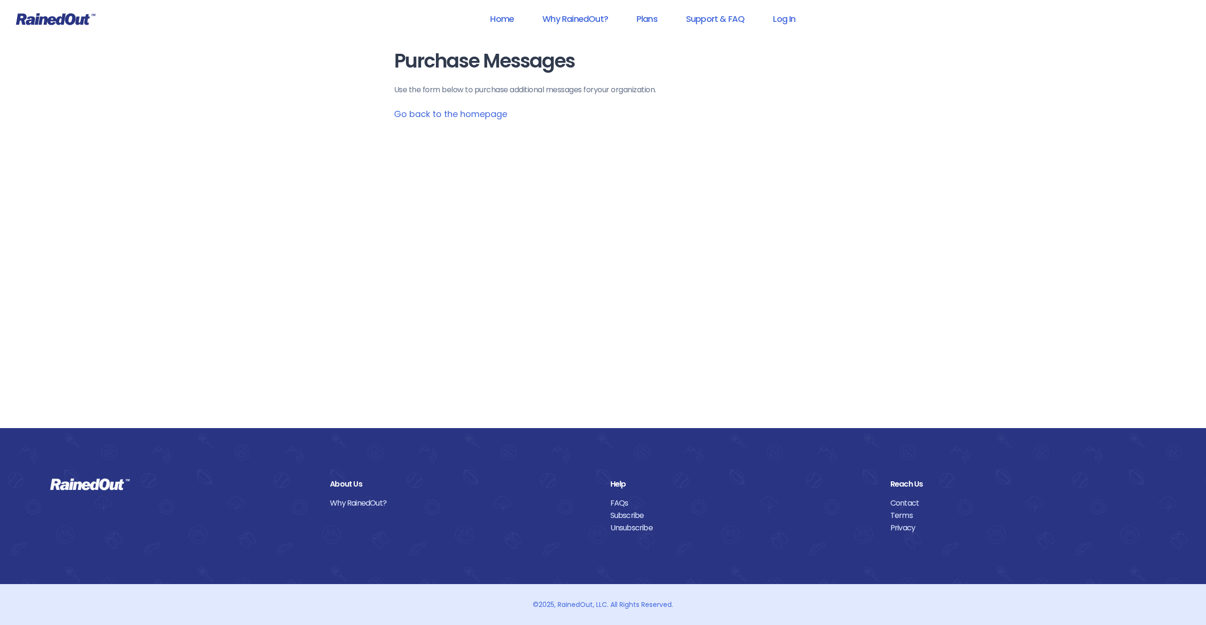 This screenshot has width=1206, height=625. What do you see at coordinates (603, 61) in the screenshot?
I see `h1: Purchase Messages` at bounding box center [603, 61].